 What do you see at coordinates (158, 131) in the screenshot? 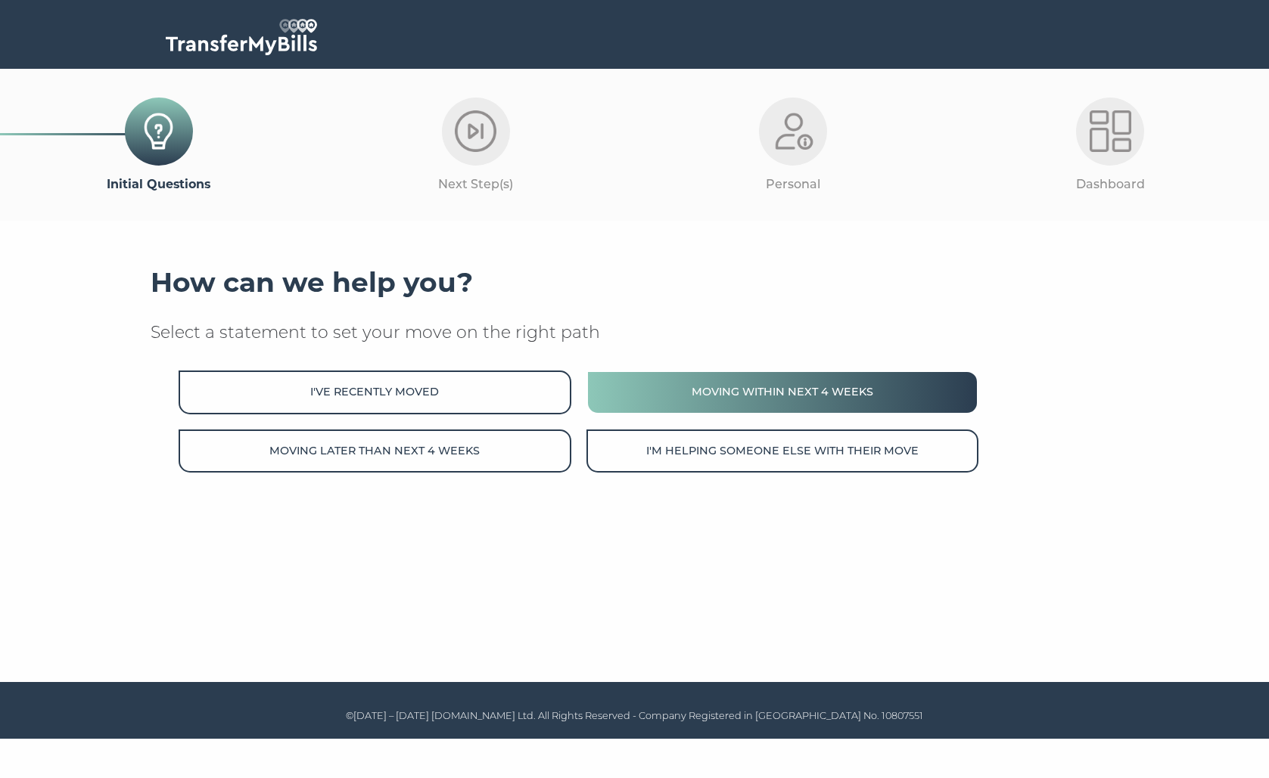
I see `img: Initial-Questions-Icon.png` at bounding box center [158, 131].